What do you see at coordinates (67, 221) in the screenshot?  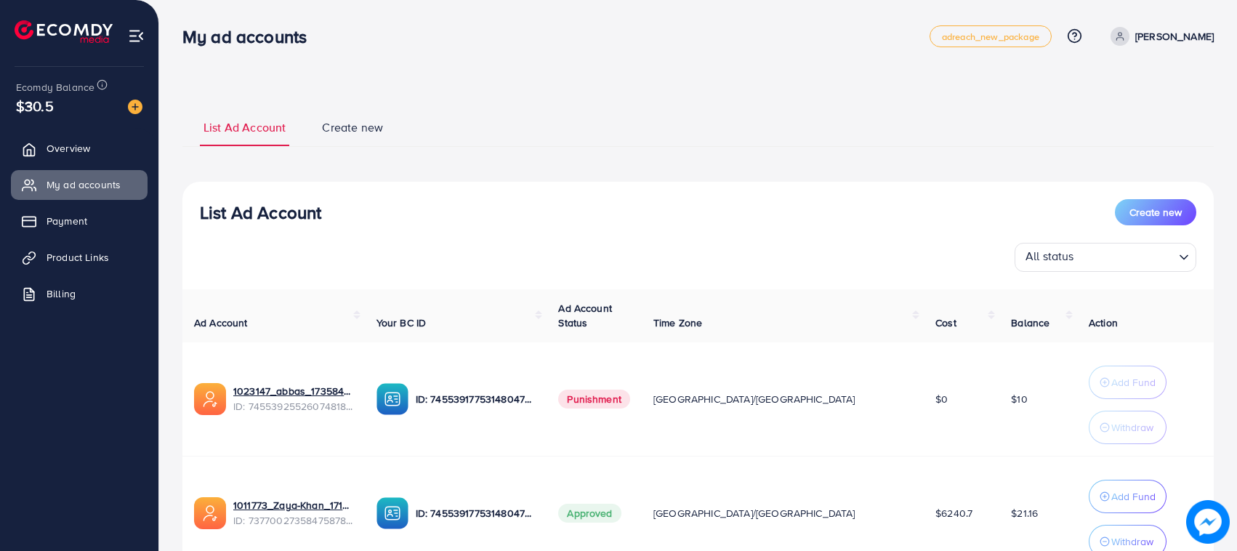 I see `span: Payment` at bounding box center [67, 221].